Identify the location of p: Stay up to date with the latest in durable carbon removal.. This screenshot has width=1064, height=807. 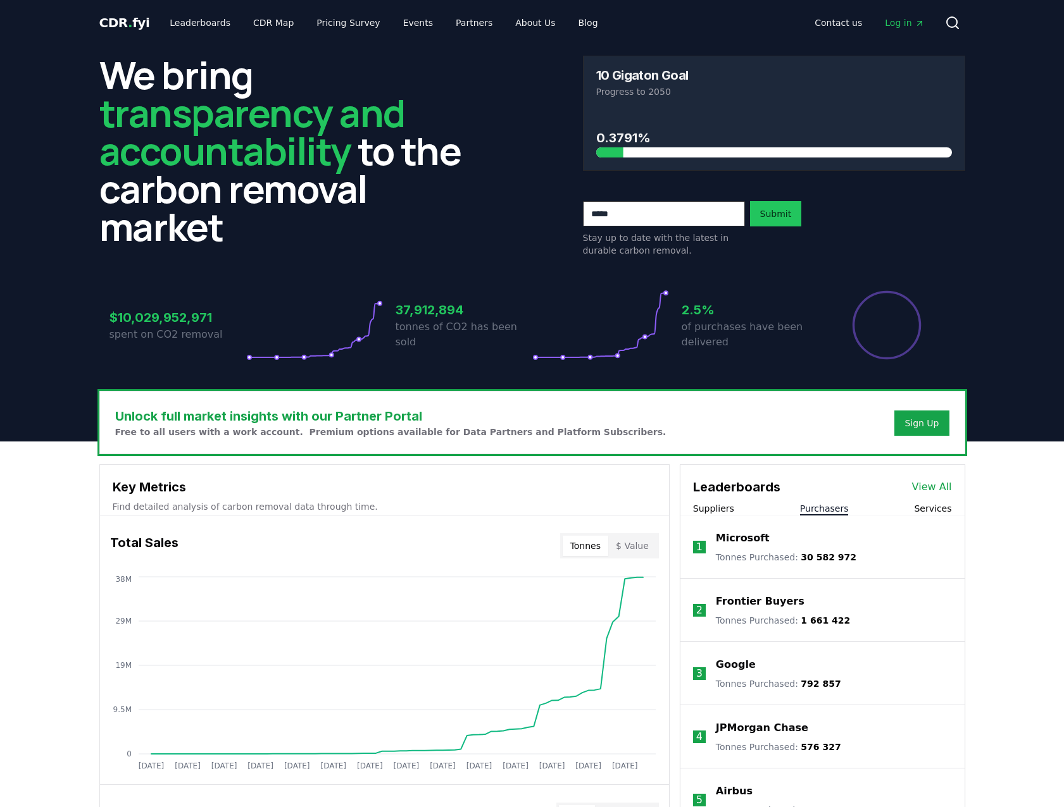
(664, 244).